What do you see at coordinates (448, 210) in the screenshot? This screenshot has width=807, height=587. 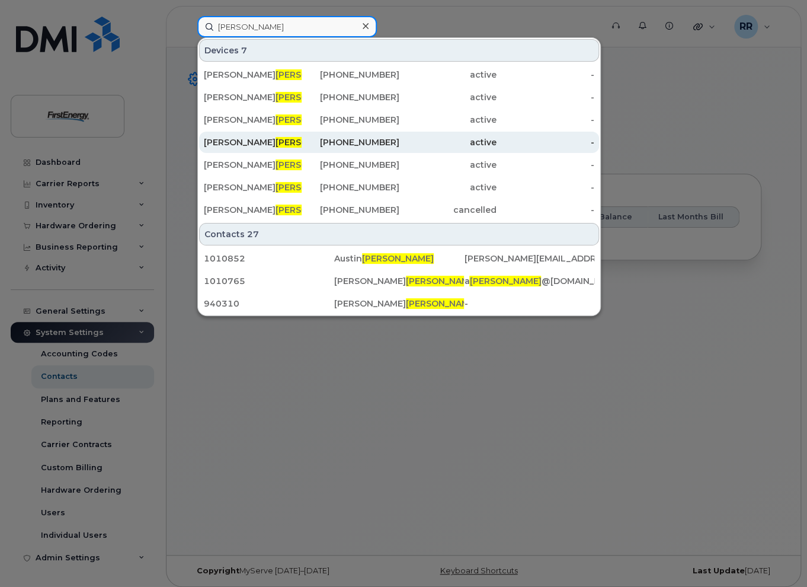 I see `div: cancelled` at bounding box center [448, 210].